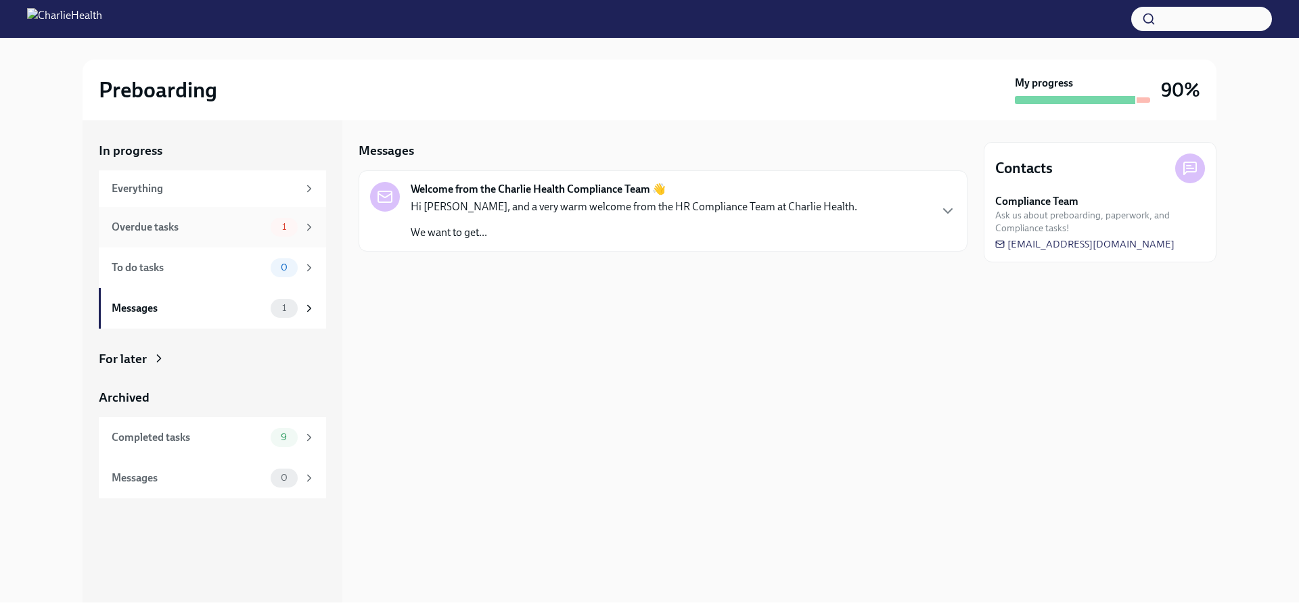  Describe the element at coordinates (188, 227) in the screenshot. I see `div: Overdue tasks` at that location.